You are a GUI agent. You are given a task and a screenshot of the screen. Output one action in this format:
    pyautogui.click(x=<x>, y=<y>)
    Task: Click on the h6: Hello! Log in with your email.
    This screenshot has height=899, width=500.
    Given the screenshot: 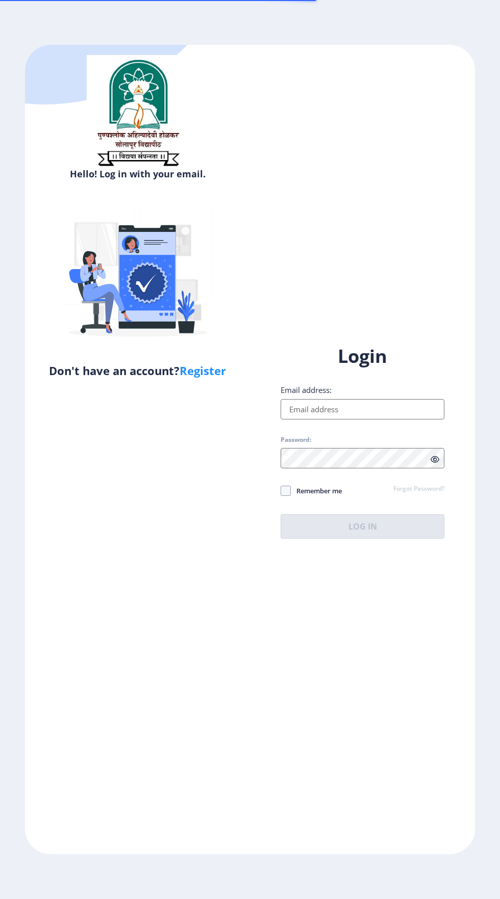 What is the action you would take?
    pyautogui.click(x=137, y=174)
    